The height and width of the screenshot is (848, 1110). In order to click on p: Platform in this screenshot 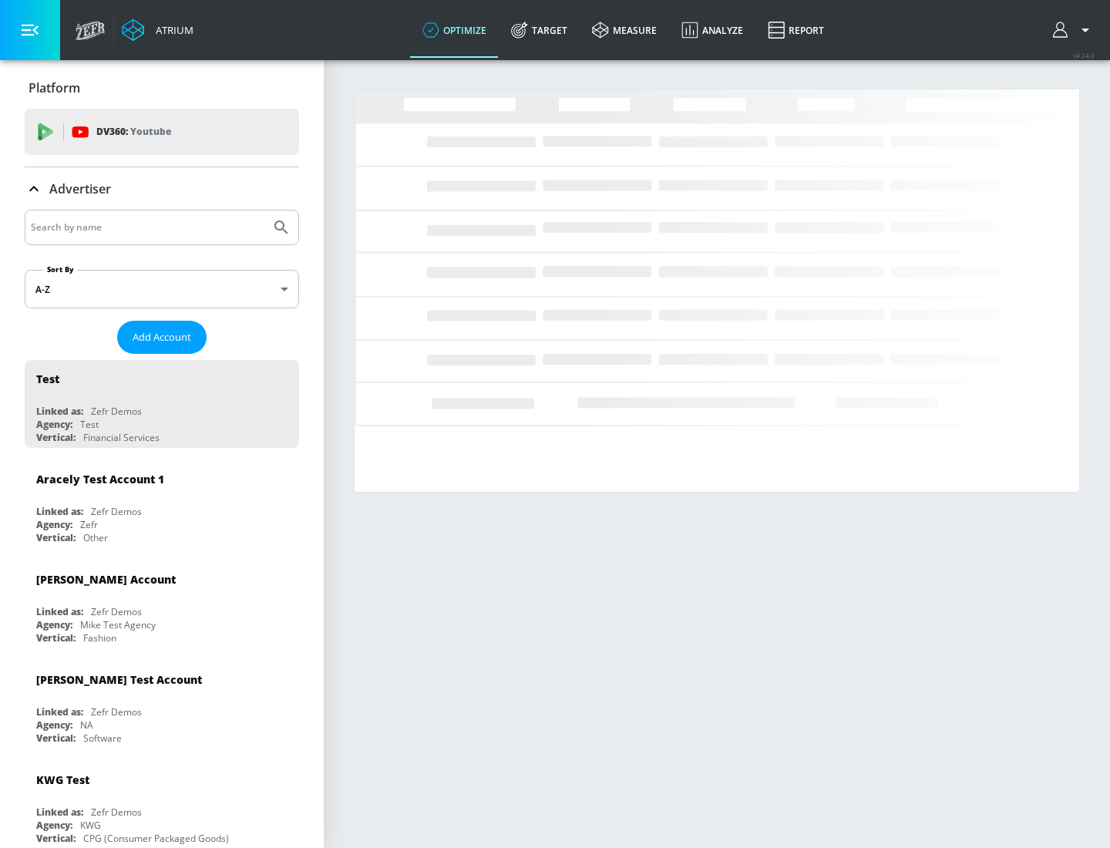, I will do `click(54, 88)`.